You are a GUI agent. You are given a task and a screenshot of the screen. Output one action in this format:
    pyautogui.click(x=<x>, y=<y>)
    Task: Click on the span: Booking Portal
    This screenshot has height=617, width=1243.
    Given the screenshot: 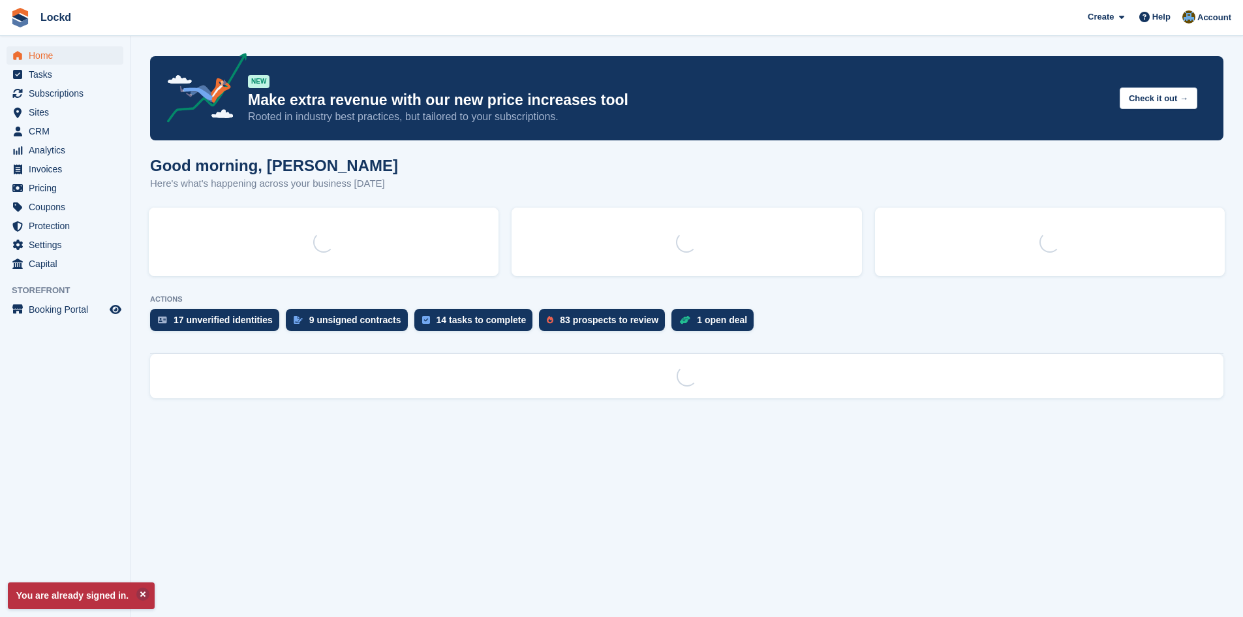 What is the action you would take?
    pyautogui.click(x=68, y=309)
    